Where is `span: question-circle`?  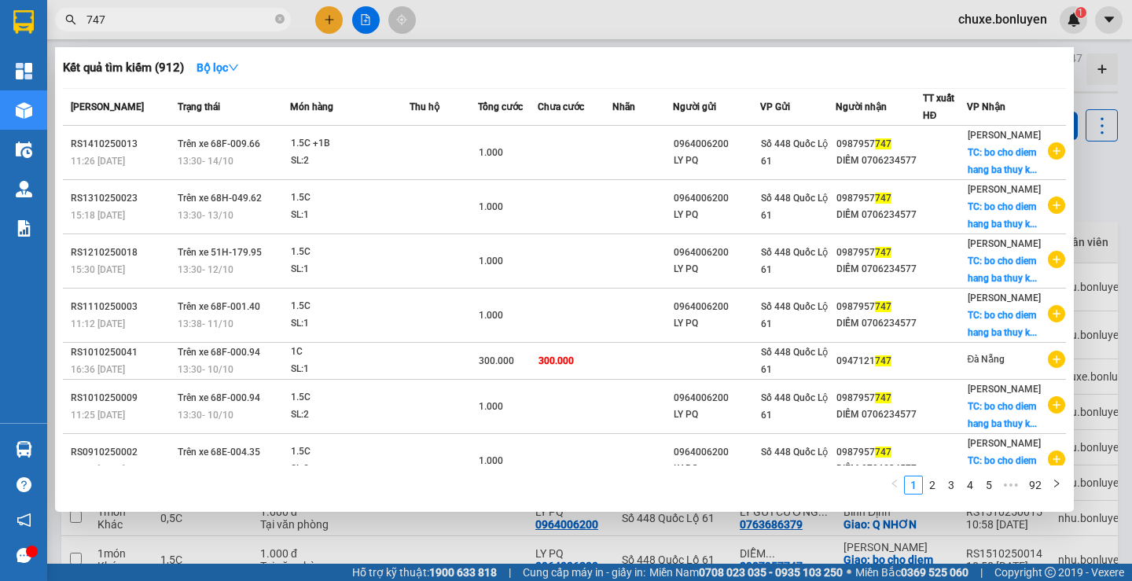
span: question-circle is located at coordinates (24, 484).